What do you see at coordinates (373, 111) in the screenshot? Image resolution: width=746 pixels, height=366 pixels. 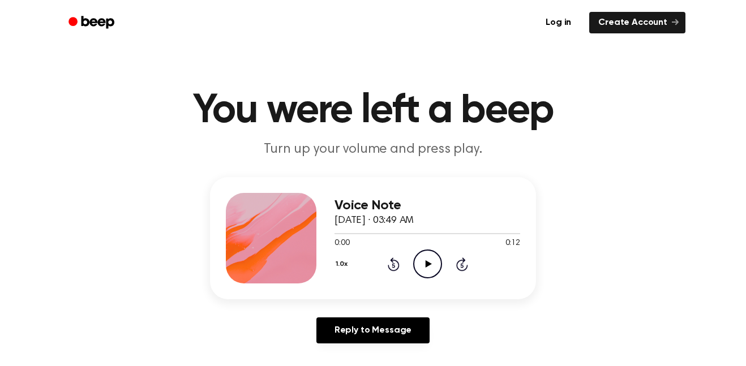 I see `h1: You were left a beep` at bounding box center [373, 111].